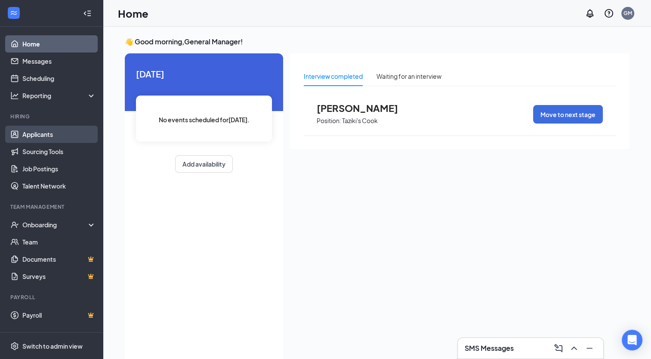 Image resolution: width=651 pixels, height=359 pixels. I want to click on a: Talent Network, so click(59, 186).